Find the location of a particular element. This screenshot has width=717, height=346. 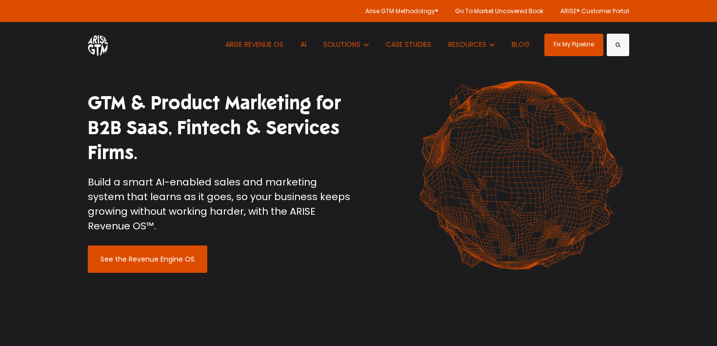

a: Fix My Pipeline is located at coordinates (573, 45).